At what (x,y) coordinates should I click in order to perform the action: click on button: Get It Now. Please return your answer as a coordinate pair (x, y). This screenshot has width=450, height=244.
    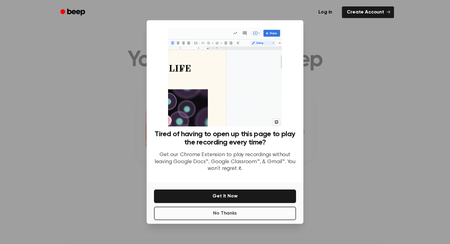
    Looking at the image, I should click on (225, 196).